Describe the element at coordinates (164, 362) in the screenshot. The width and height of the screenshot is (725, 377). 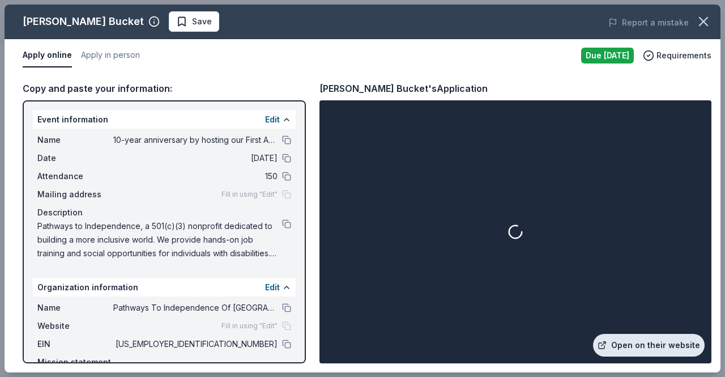
I see `div: Mission statement` at that location.